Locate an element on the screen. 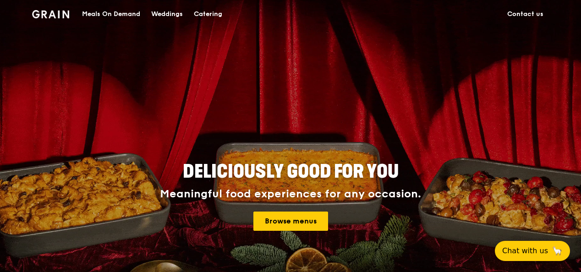 The height and width of the screenshot is (272, 581). a: Contact us is located at coordinates (525, 14).